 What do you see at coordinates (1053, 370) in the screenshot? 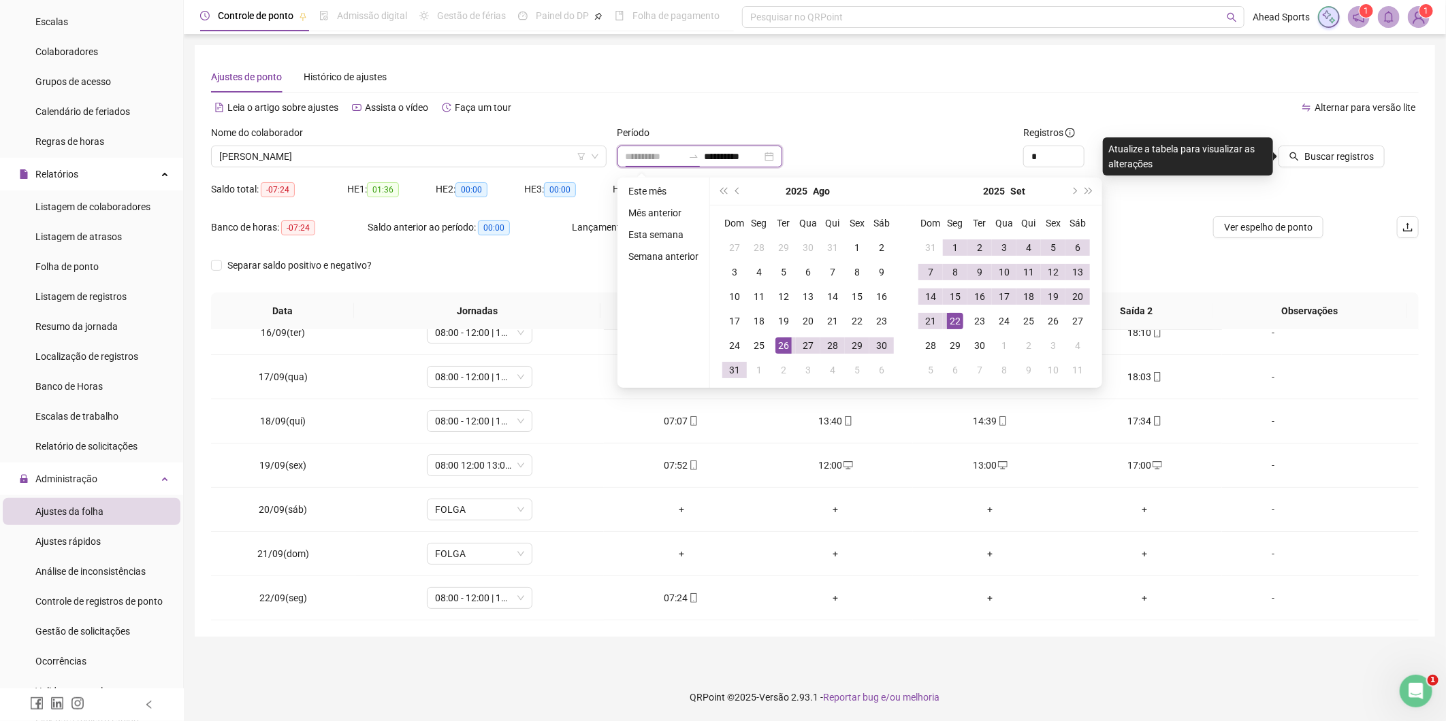
I see `td: 2025-10-10` at bounding box center [1053, 370].